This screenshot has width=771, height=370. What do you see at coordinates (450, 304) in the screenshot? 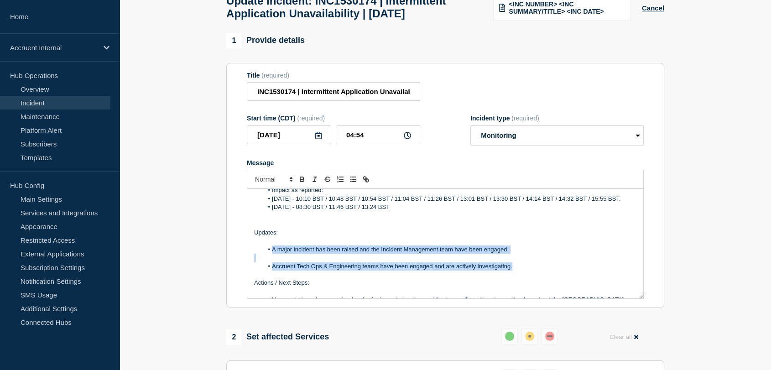
I see `li: No reports have been received so far for impact returning and the team will continue to monitor t...` at bounding box center [450, 304].